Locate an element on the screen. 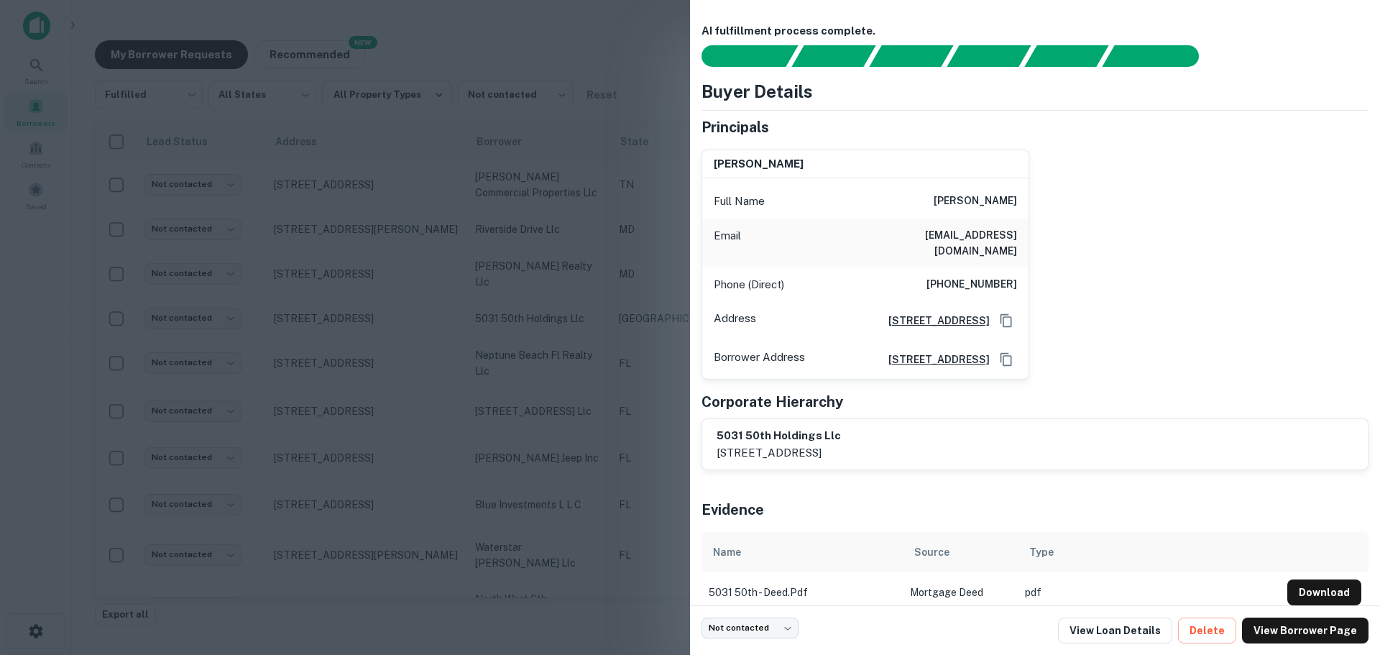 The width and height of the screenshot is (1380, 655). h6: 5031 50th holdings llc is located at coordinates (778, 436).